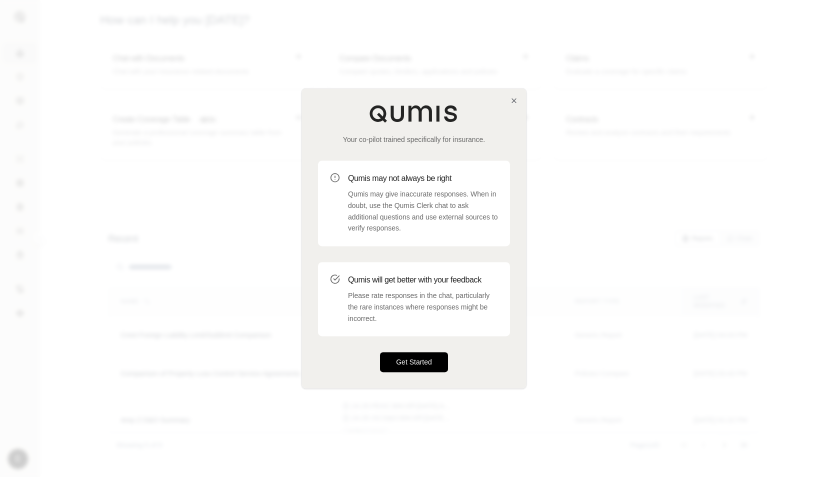  Describe the element at coordinates (414, 113) in the screenshot. I see `img: Qumis Logo` at that location.